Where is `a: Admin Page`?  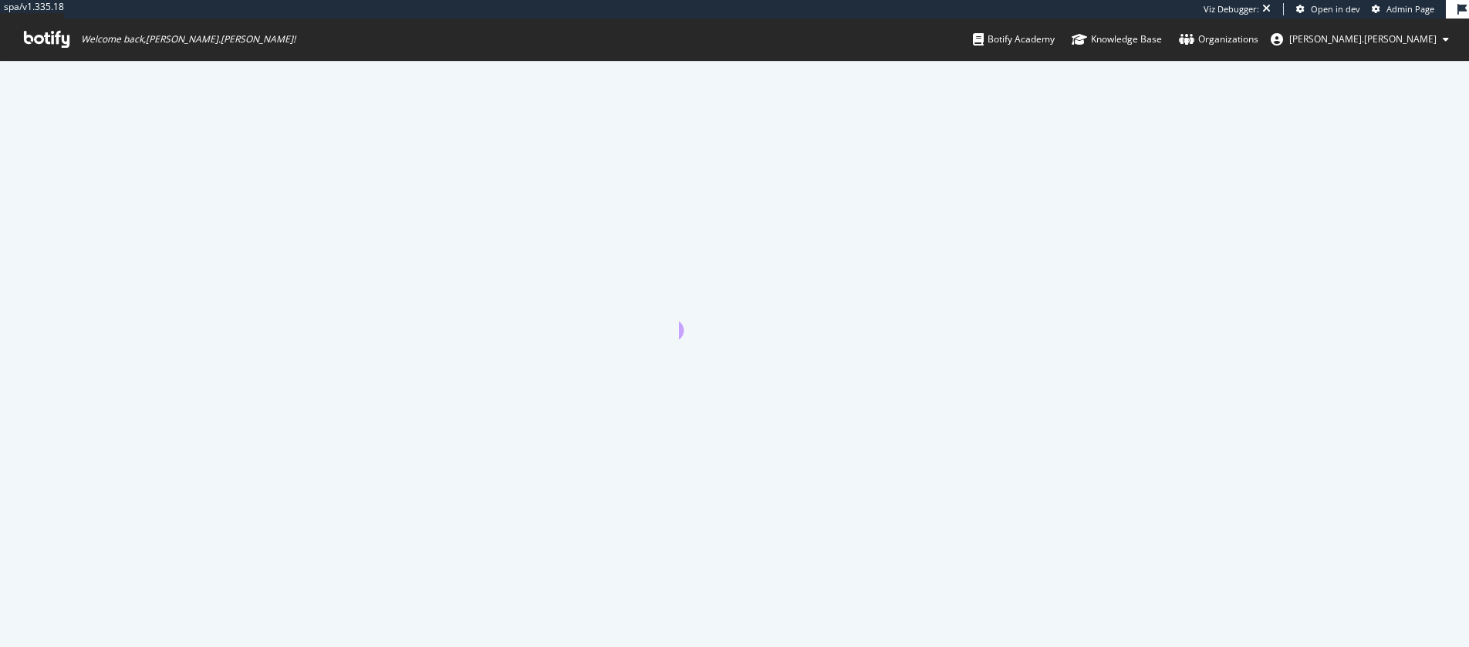 a: Admin Page is located at coordinates (1403, 9).